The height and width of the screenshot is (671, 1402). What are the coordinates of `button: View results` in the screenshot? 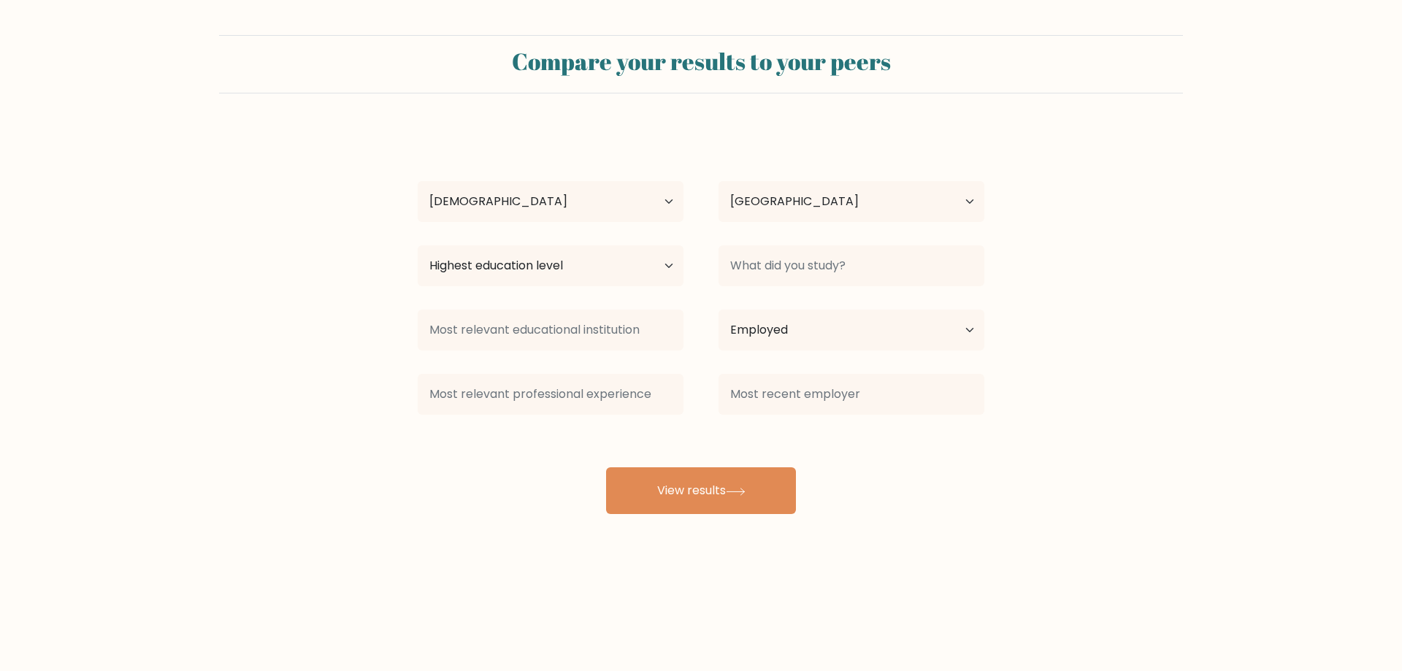 It's located at (701, 491).